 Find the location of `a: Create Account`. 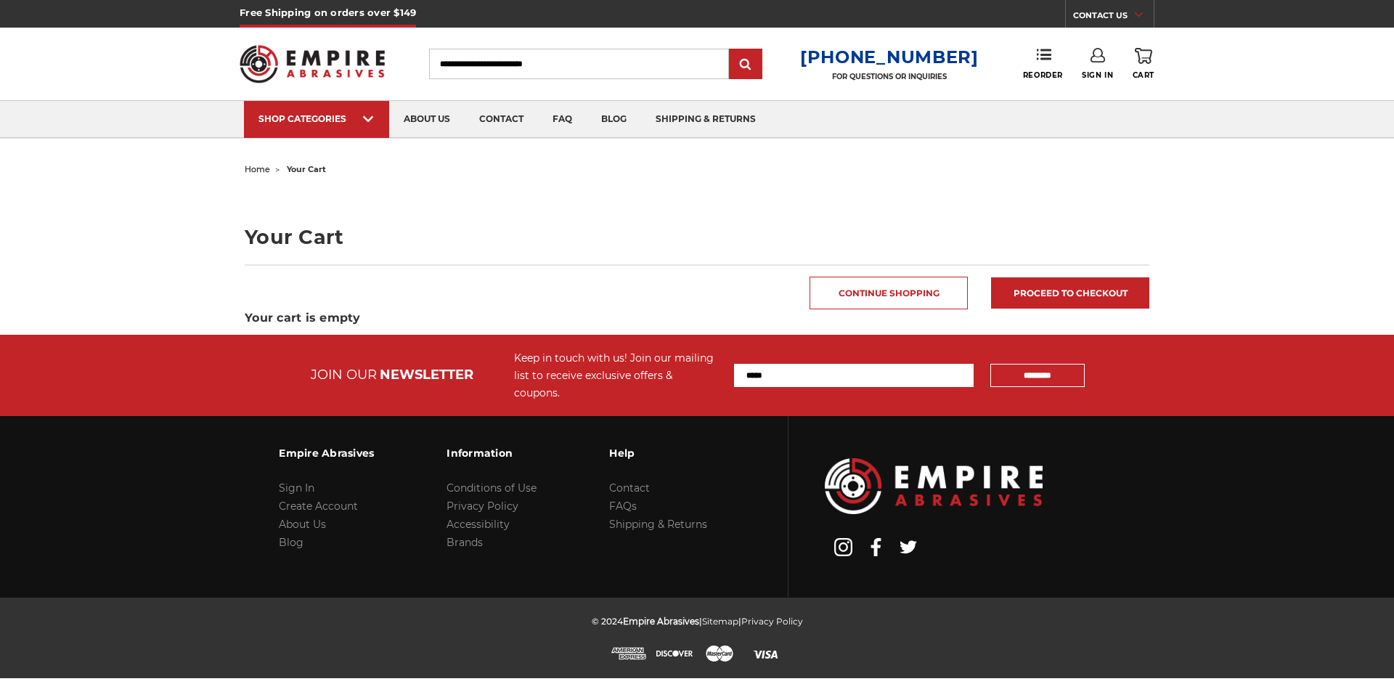

a: Create Account is located at coordinates (318, 506).